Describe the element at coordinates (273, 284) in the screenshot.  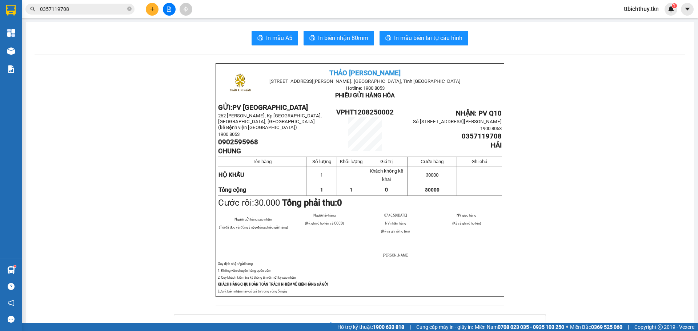
I see `strong: KHÁCH HÀNG CHỊU HOÀN TOÀN TRÁCH NHIỆM VỀ KIỆN HÀNG ĐÃ GỬI` at that location.